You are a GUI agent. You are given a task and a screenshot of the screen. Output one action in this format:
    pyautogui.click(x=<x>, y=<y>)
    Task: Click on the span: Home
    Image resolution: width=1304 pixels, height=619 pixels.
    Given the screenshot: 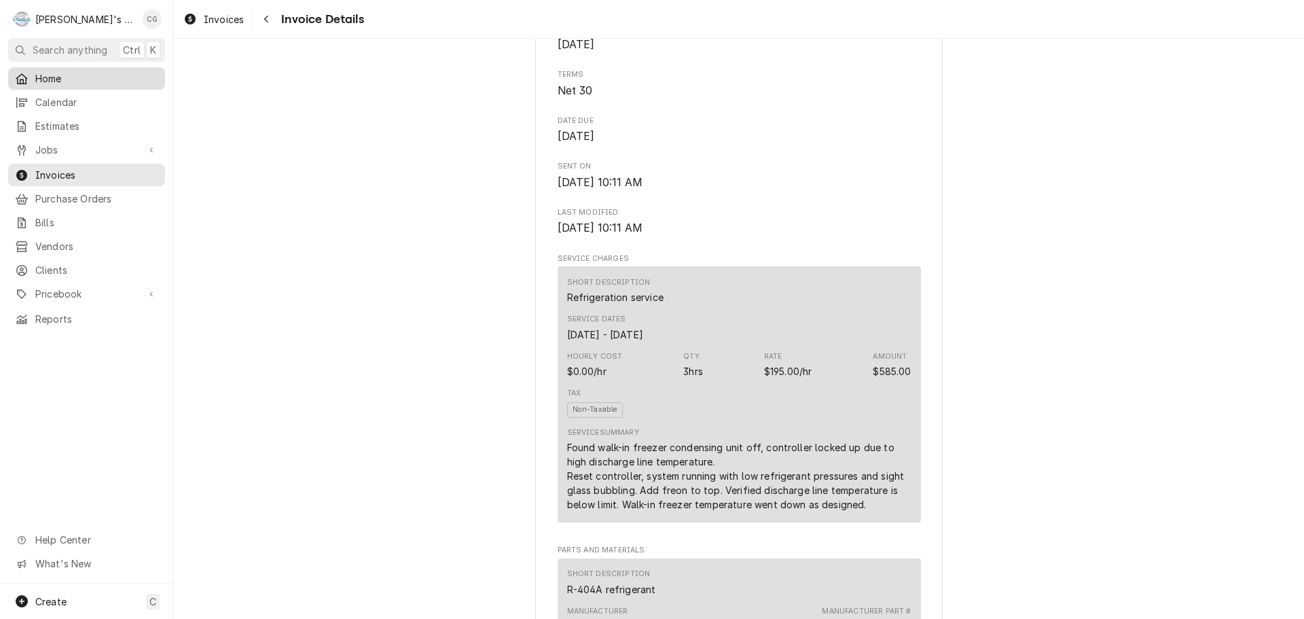 What is the action you would take?
    pyautogui.click(x=96, y=78)
    